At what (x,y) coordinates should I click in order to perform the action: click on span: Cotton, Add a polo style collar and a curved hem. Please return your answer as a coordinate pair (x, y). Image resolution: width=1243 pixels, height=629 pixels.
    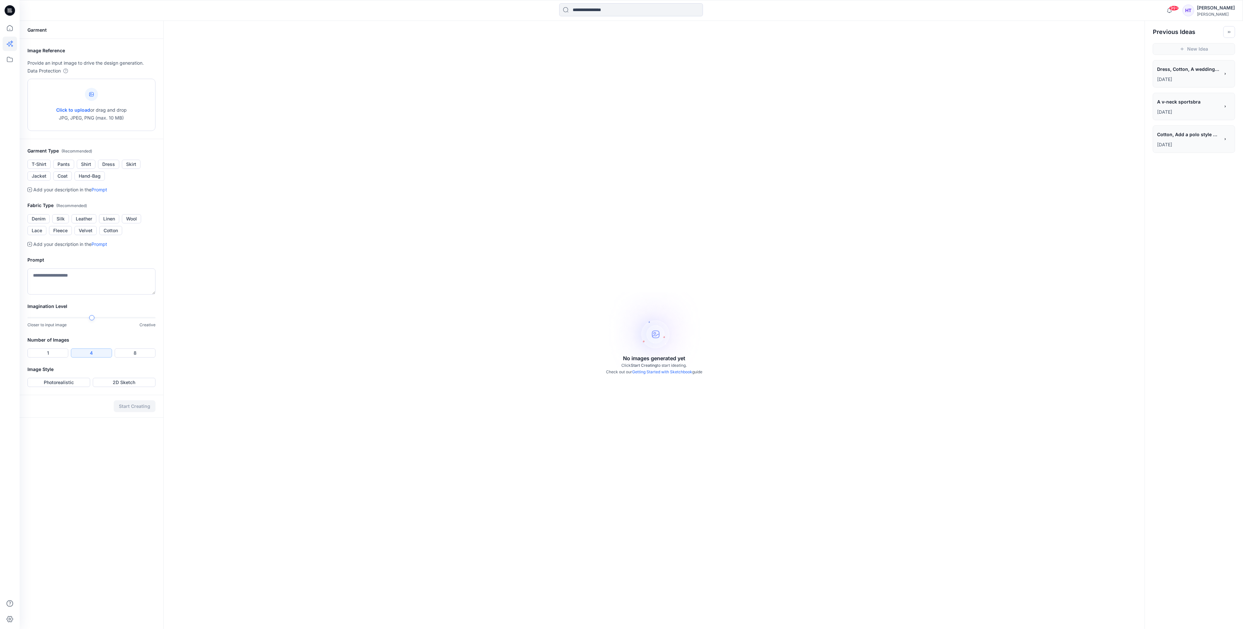
    Looking at the image, I should click on (1188, 134).